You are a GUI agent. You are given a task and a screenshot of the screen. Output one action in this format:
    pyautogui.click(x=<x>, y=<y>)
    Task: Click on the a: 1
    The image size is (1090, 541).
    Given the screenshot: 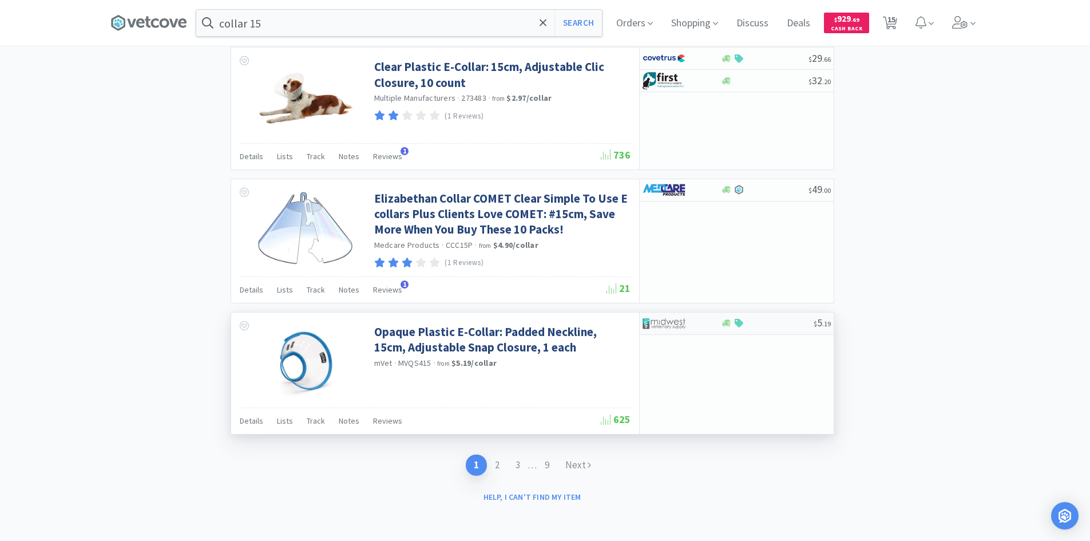 What is the action you would take?
    pyautogui.click(x=476, y=465)
    